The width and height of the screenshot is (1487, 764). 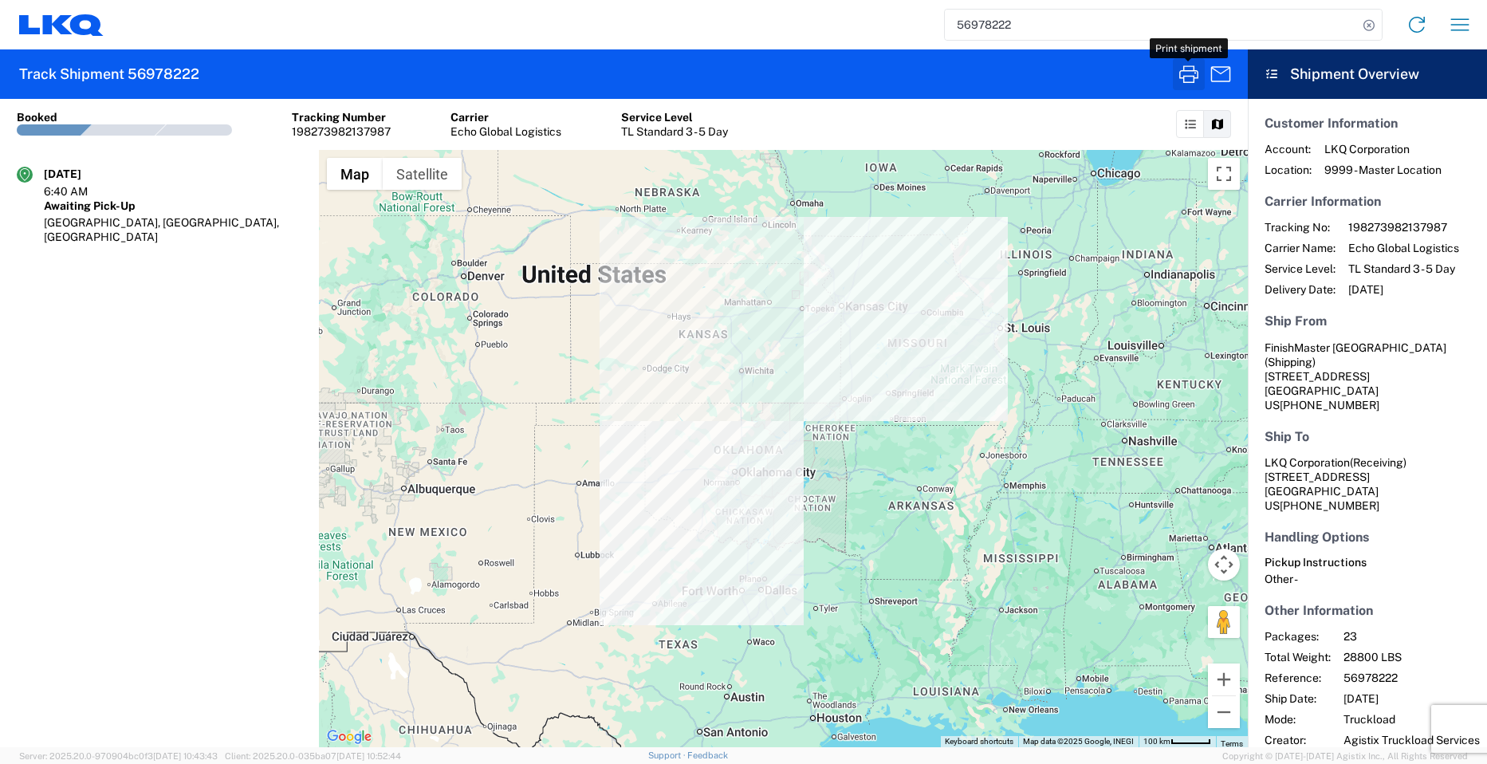 What do you see at coordinates (173, 206) in the screenshot?
I see `div: Awaiting Pick-Up` at bounding box center [173, 206].